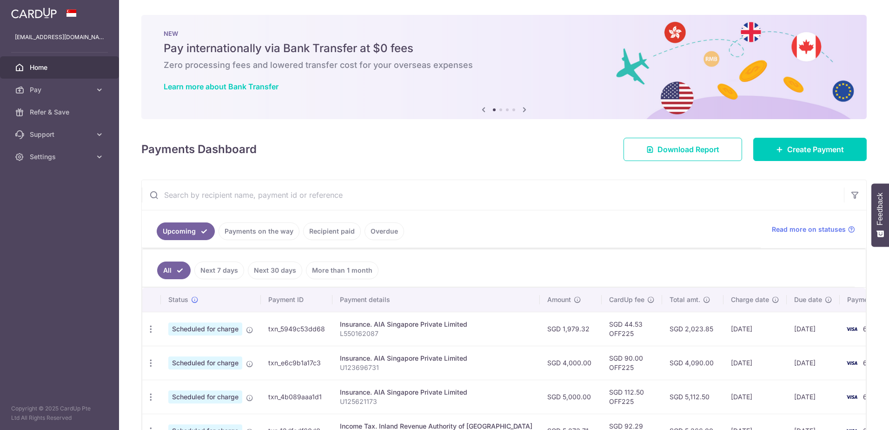  What do you see at coordinates (297, 328) in the screenshot?
I see `td: txn_5949c53dd68` at bounding box center [297, 328].